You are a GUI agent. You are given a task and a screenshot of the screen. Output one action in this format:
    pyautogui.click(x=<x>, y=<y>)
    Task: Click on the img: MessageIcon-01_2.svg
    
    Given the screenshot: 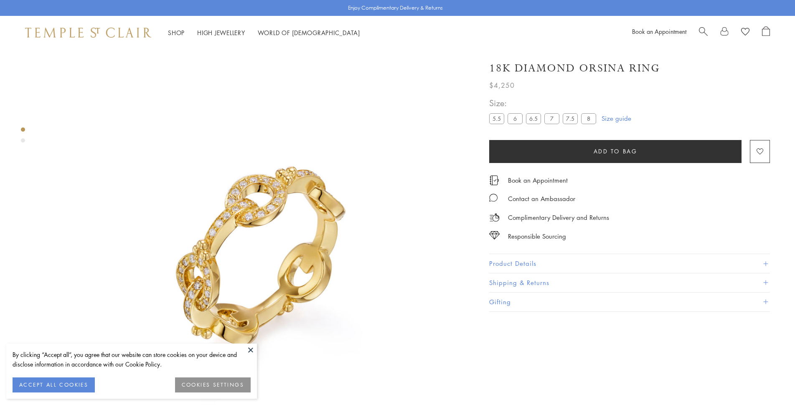 What is the action you would take?
    pyautogui.click(x=494, y=198)
    